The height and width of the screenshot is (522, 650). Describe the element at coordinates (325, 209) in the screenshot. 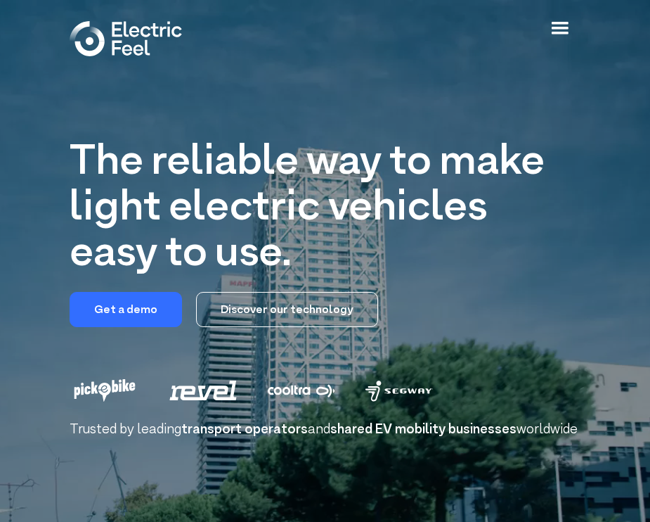

I see `h1: The reliable way to make light electric vehicles easy to use.` at that location.